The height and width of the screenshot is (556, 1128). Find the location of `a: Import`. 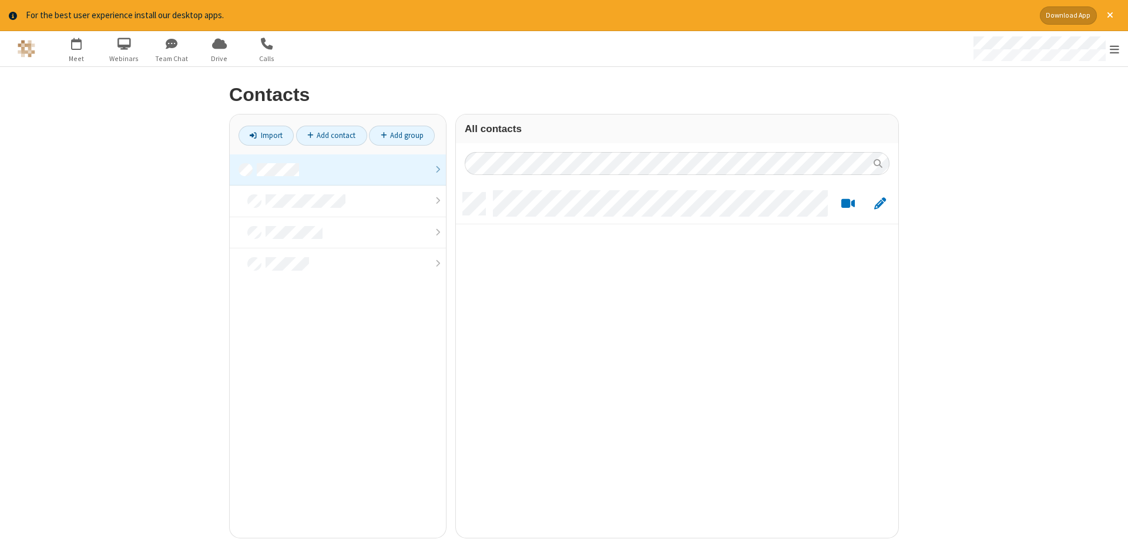

a: Import is located at coordinates (266, 136).